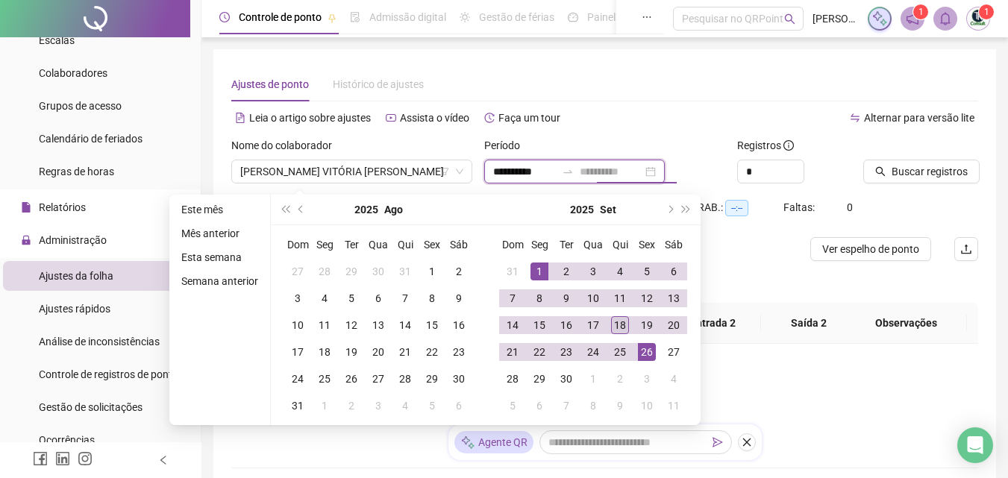 This screenshot has height=478, width=1008. I want to click on div: 24, so click(298, 379).